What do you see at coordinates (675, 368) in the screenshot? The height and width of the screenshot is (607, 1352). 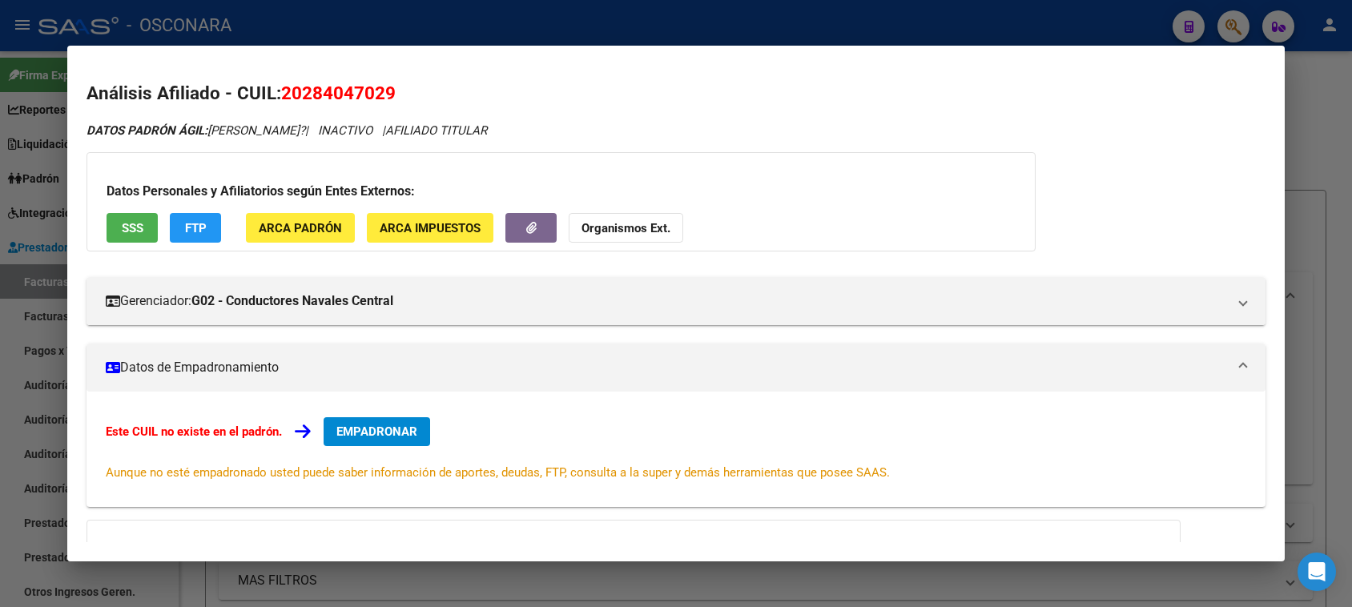 I see `mat-expansion-panel-header: Datos de Empadronamiento` at bounding box center [675, 368].